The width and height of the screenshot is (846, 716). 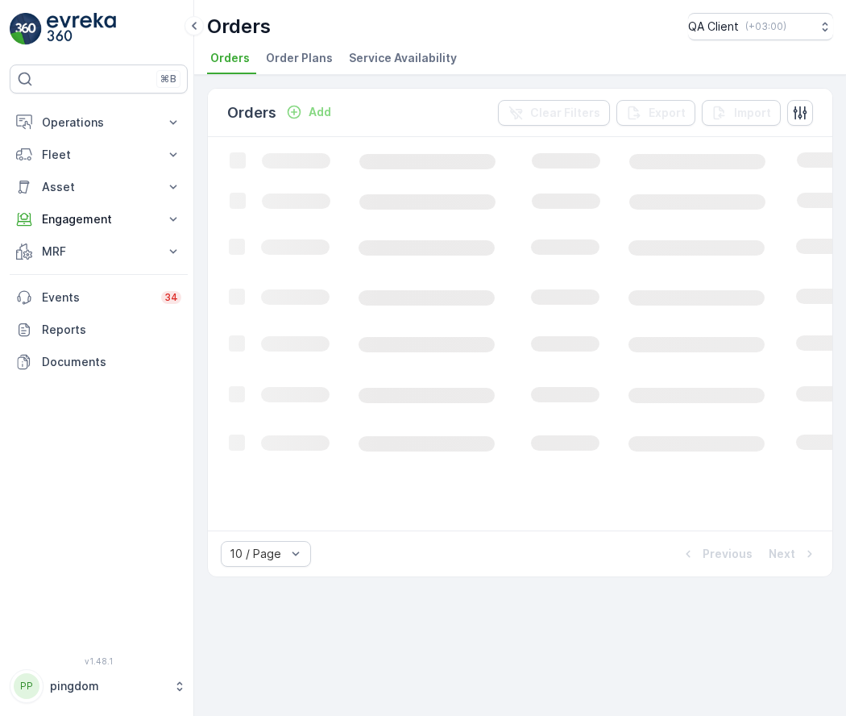 What do you see at coordinates (98, 123) in the screenshot?
I see `p: Operations` at bounding box center [98, 123].